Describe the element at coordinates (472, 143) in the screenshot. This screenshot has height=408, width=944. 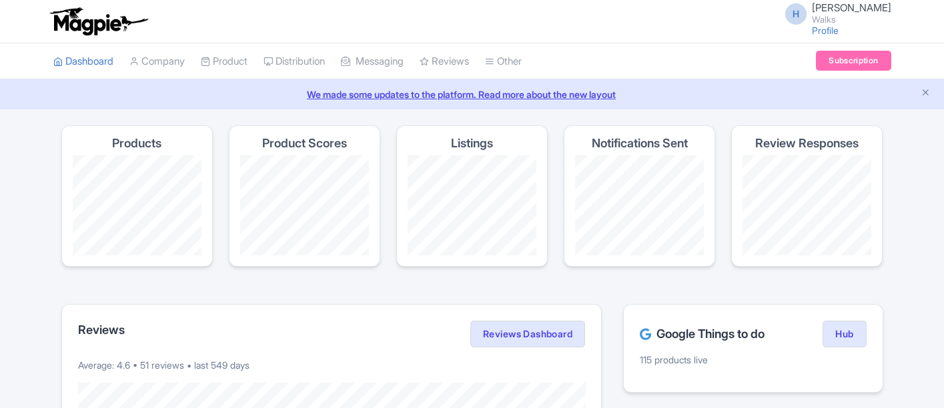
I see `h4: Listings` at that location.